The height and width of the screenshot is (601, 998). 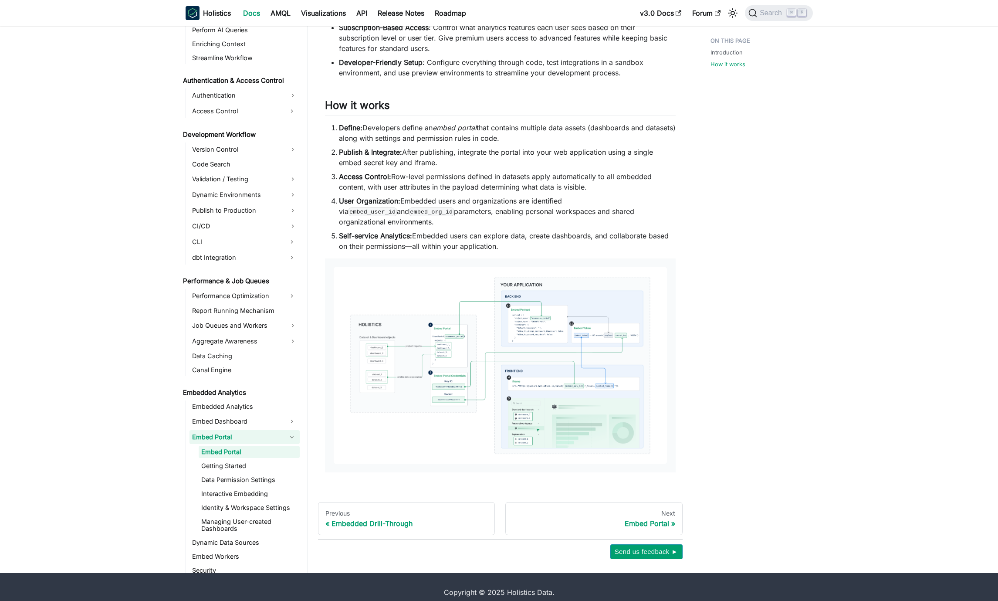 I want to click on b: Holistics, so click(x=217, y=13).